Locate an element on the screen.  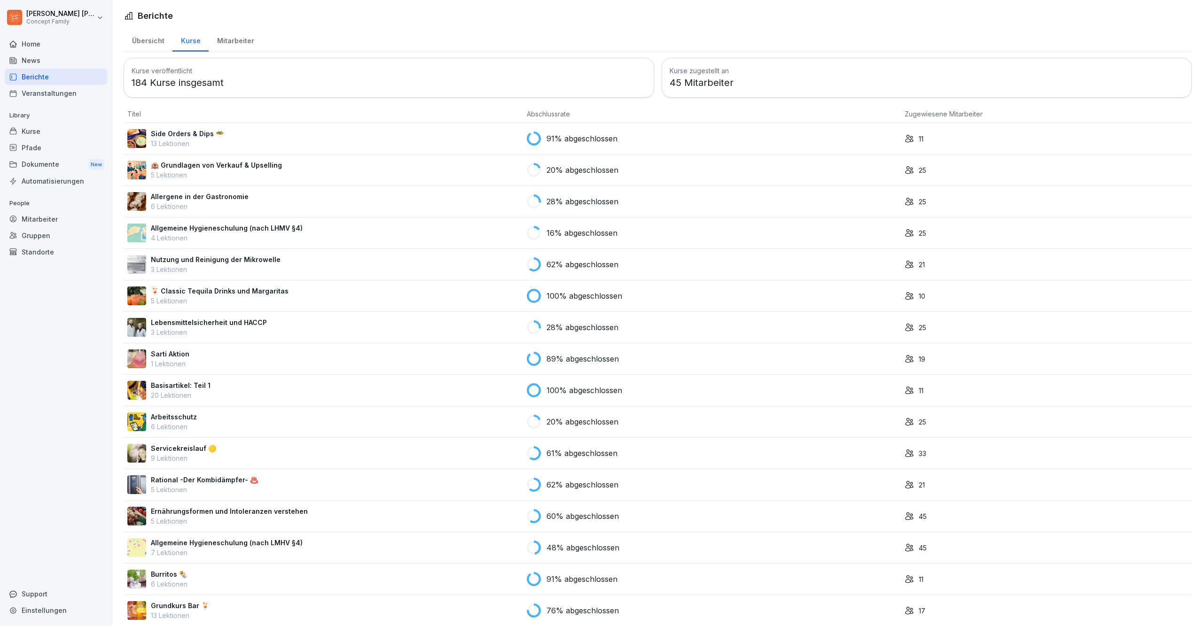
p: 🏨 Grundlagen von Verkauf & Upselling is located at coordinates (216, 165).